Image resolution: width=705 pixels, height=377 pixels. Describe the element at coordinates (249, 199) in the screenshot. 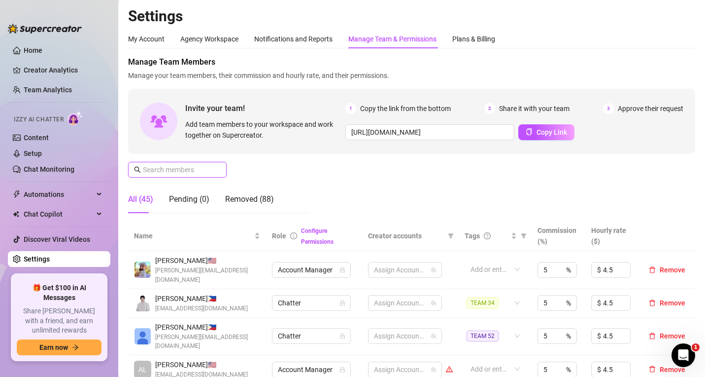

I see `div: Removed (88)` at that location.